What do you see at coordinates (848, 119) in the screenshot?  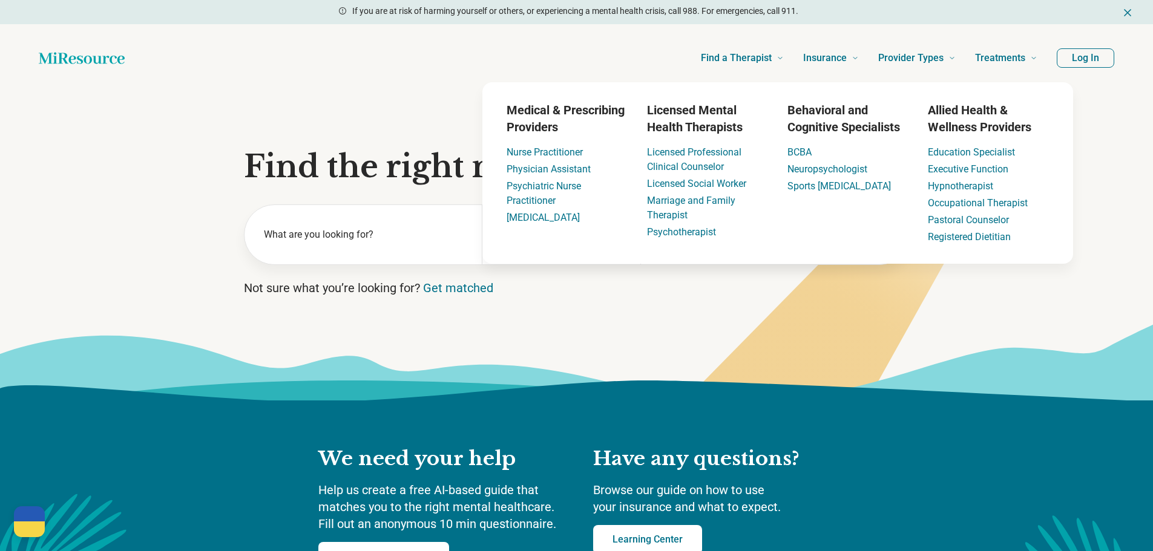 I see `h3: Behavioral and Cognitive Specialists` at bounding box center [848, 119].